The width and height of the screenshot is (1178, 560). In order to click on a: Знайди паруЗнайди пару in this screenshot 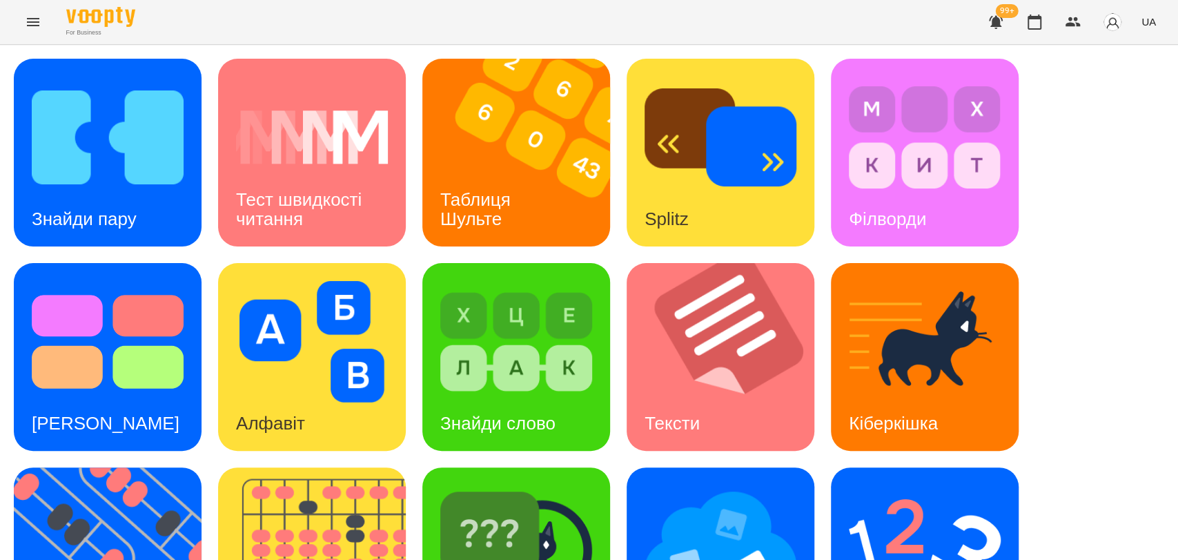, I will do `click(108, 152)`.